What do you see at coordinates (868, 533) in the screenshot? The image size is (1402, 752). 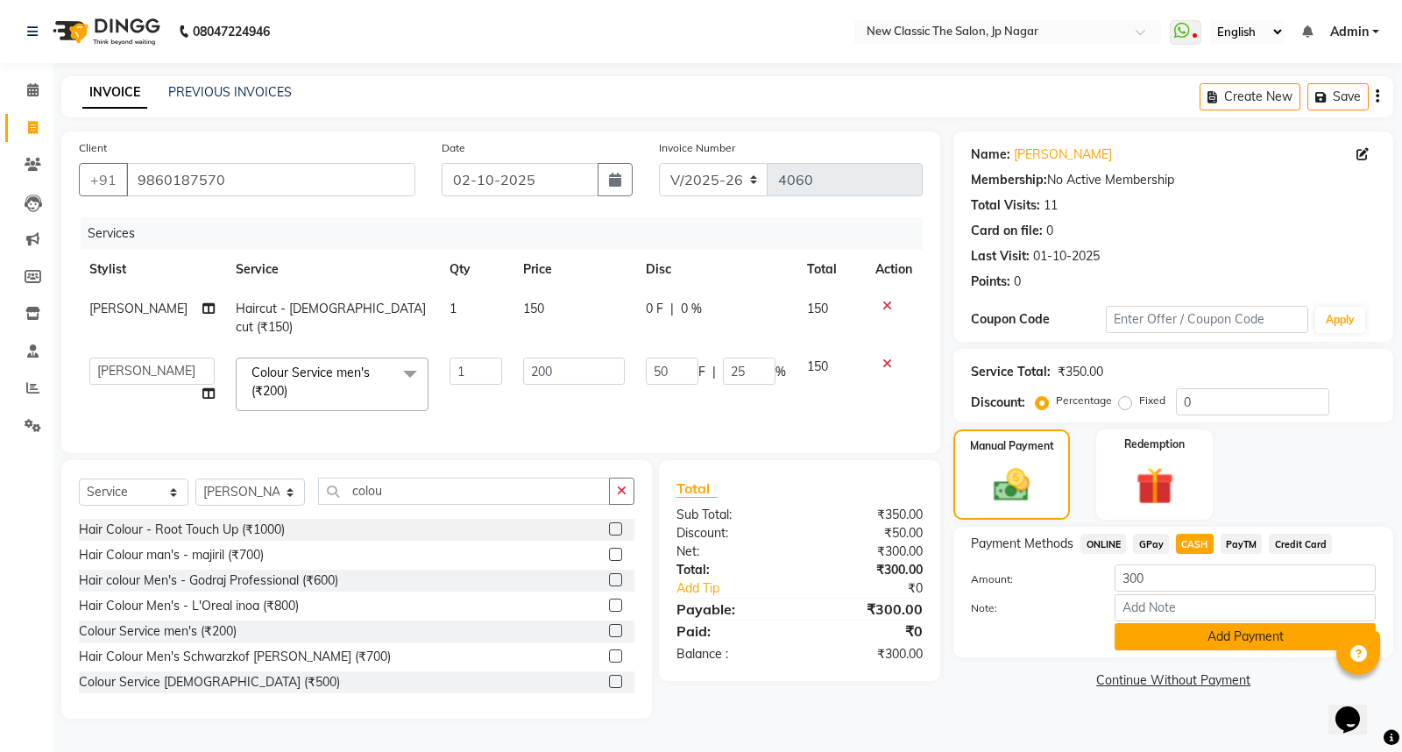 I see `div: ₹50.00` at bounding box center [868, 533].